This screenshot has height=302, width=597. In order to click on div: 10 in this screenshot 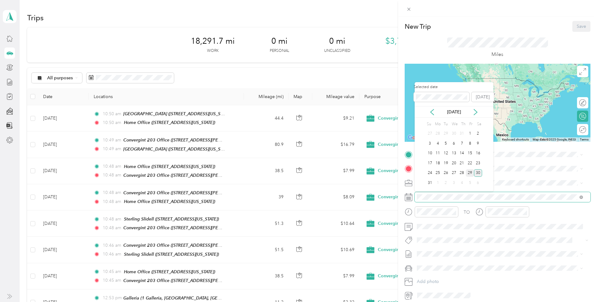, I will do `click(430, 153)`.